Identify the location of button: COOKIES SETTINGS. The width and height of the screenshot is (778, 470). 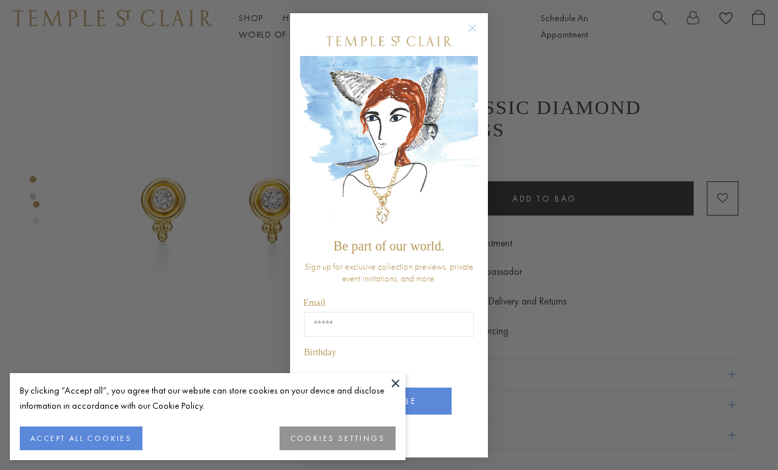
(338, 438).